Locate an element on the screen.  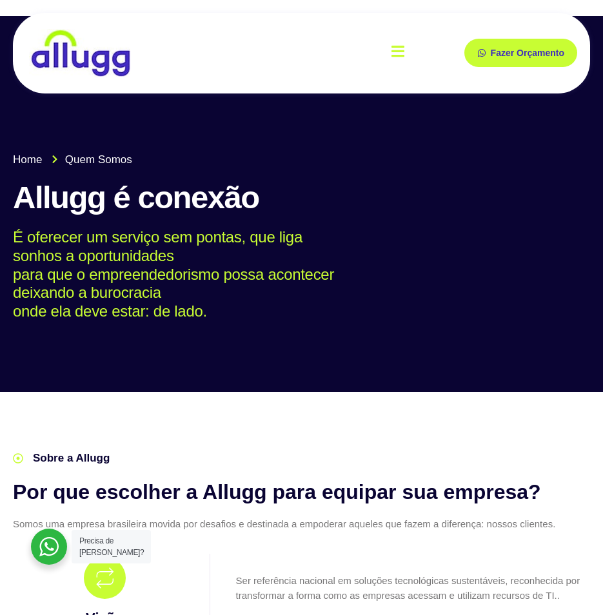
span: Quem Somos is located at coordinates (97, 160).